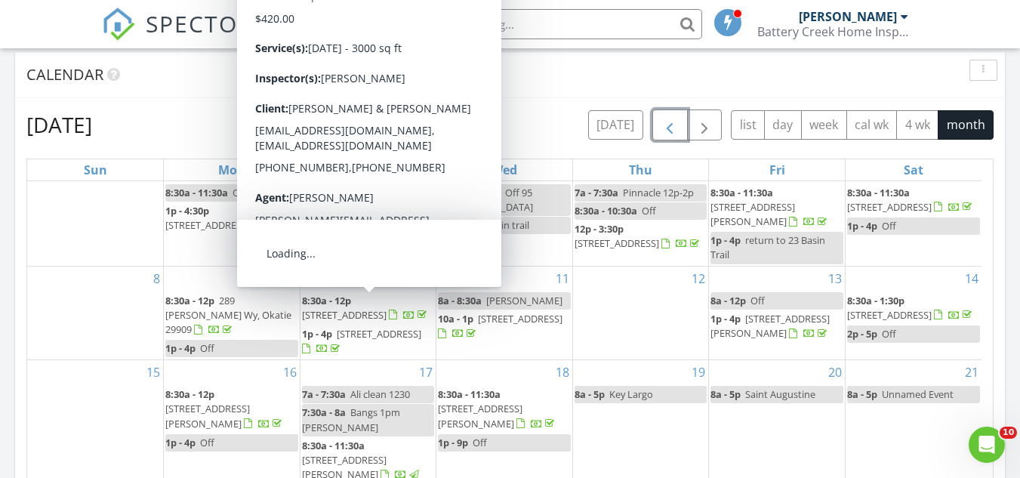 The image size is (1020, 478). I want to click on td: Go to June 14, 2025, so click(913, 313).